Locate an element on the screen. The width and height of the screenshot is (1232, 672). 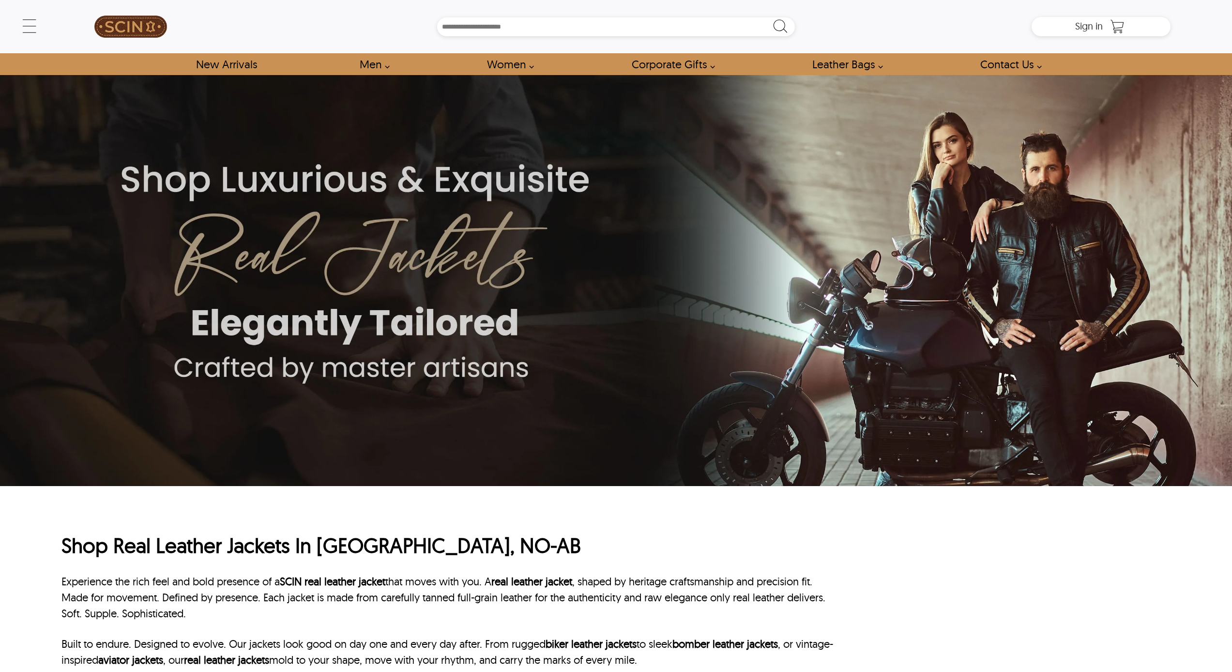
a: biker leather jackets is located at coordinates (591, 644).